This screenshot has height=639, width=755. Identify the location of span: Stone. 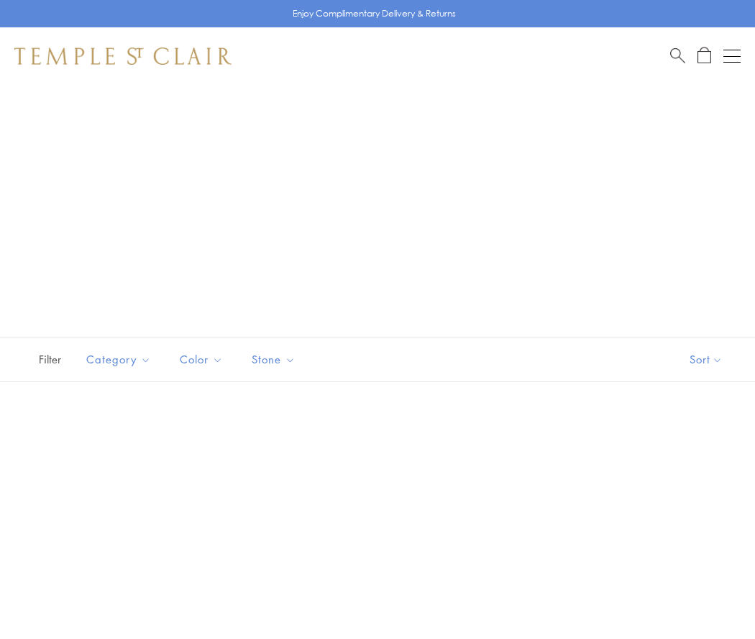
(275, 359).